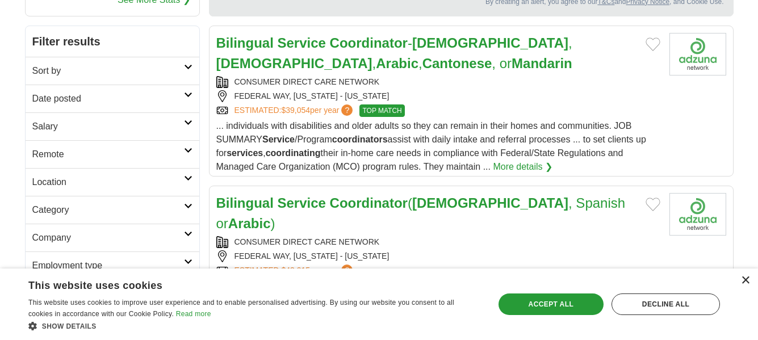 This screenshot has height=340, width=758. Describe the element at coordinates (108, 210) in the screenshot. I see `h2: Category` at that location.